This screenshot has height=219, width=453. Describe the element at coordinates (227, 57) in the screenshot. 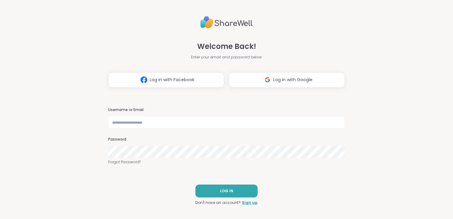

I see `span: Enter your email and password below` at that location.